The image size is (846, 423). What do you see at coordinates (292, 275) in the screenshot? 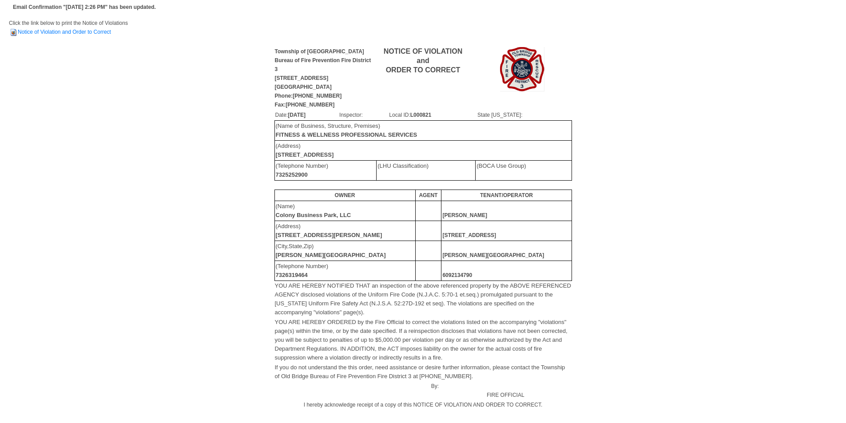
I see `b: 7326319464` at bounding box center [292, 275].